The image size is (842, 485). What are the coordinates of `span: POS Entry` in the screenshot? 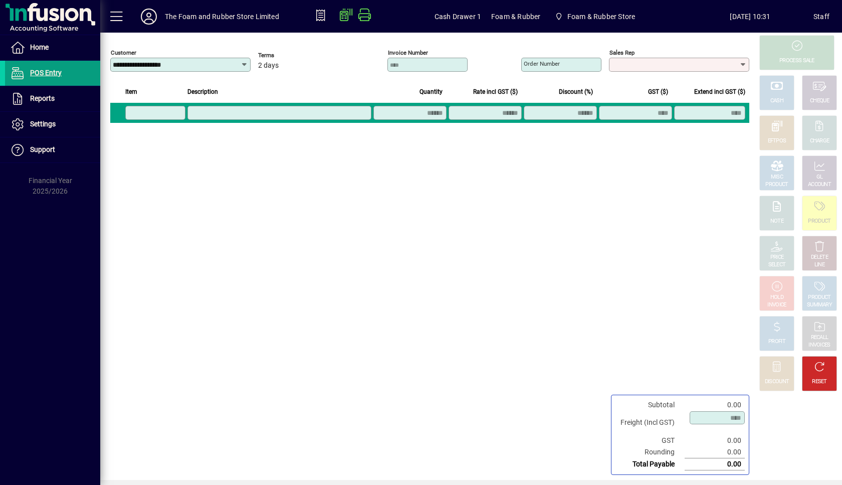 It's located at (46, 73).